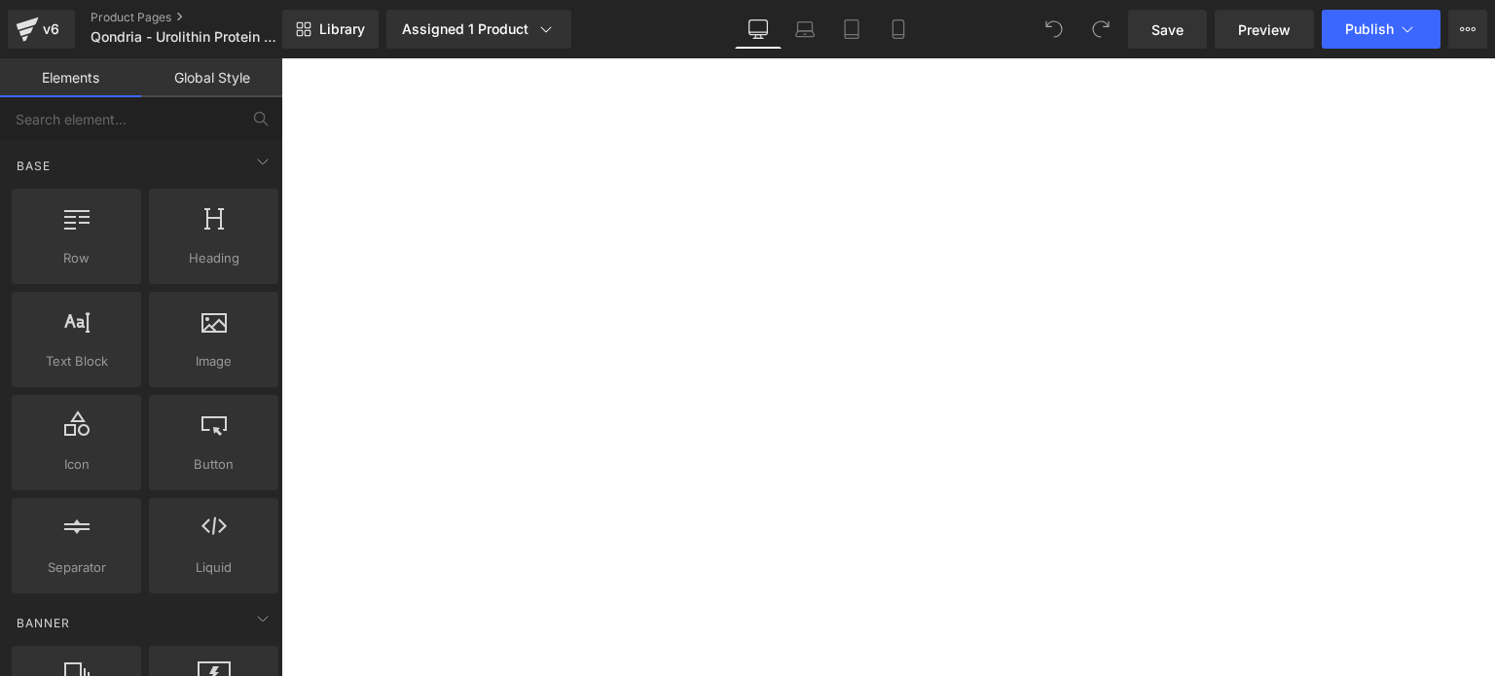  I want to click on div: v6, so click(51, 29).